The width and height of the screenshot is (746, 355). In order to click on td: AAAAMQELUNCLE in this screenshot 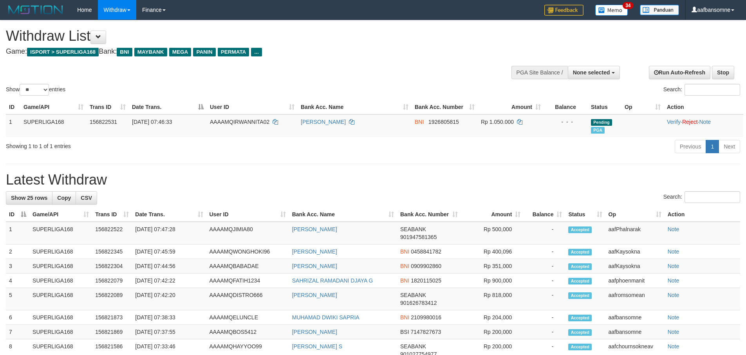, I will do `click(248, 317)`.